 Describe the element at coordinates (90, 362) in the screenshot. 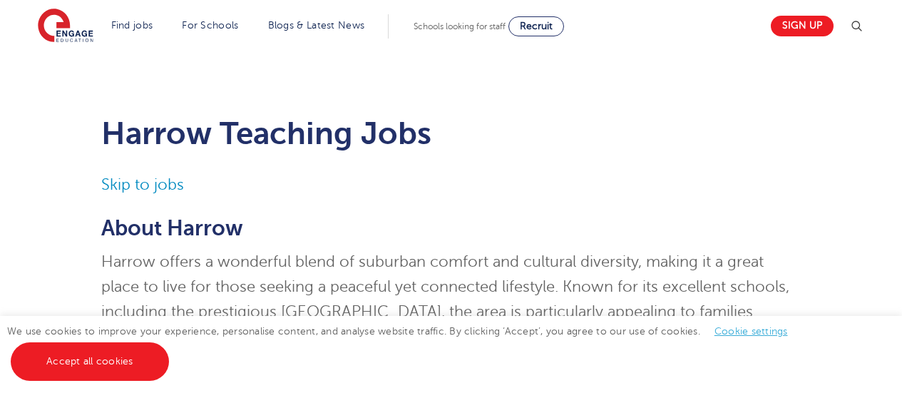

I see `a: Accept all cookies` at that location.